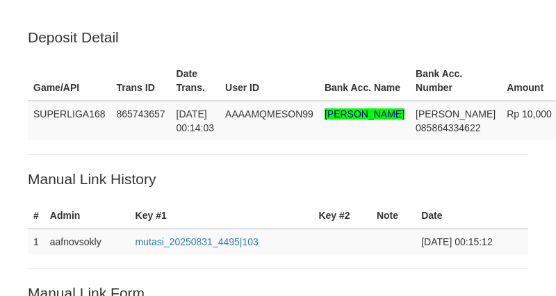 The image size is (556, 296). Describe the element at coordinates (471, 215) in the screenshot. I see `th: Date` at that location.